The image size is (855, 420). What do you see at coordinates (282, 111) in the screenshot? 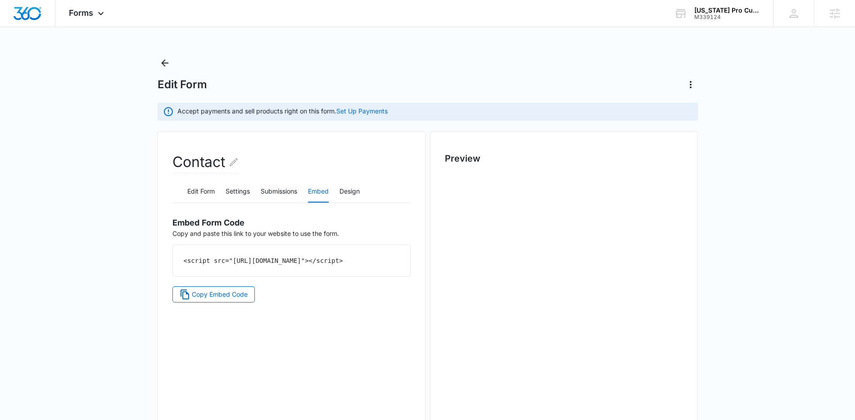
I see `p: Accept payments and sell products right on this form.` at bounding box center [282, 111].